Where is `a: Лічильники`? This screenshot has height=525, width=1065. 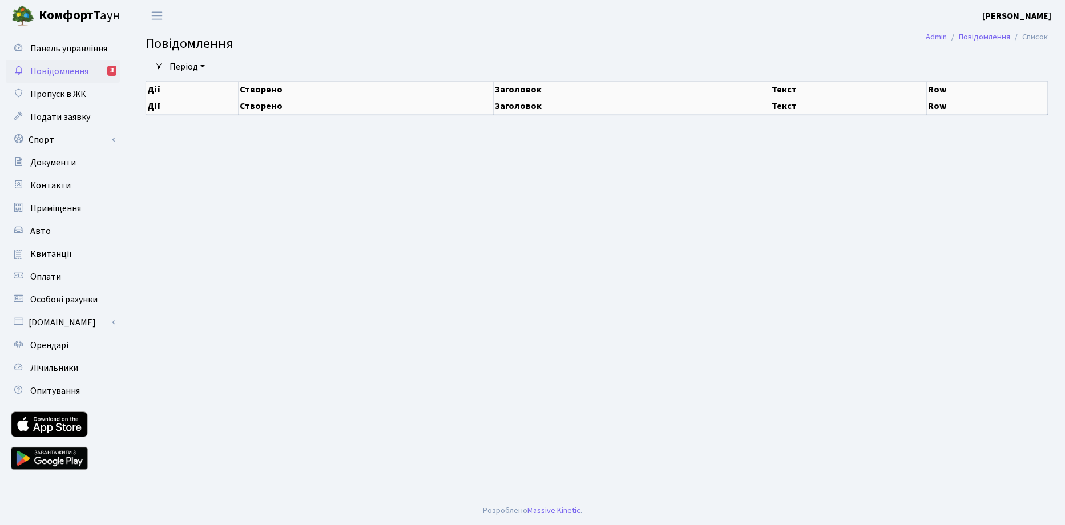 a: Лічильники is located at coordinates (63, 368).